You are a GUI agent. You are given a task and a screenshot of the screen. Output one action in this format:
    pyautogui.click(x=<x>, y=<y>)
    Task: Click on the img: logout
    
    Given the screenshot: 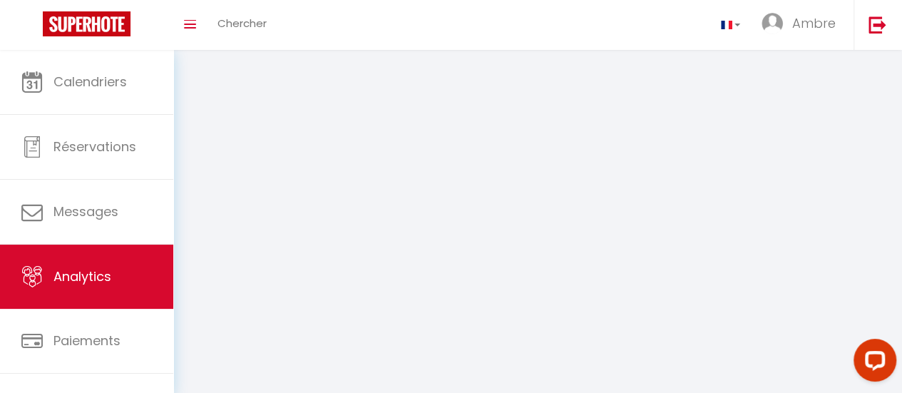 What is the action you would take?
    pyautogui.click(x=877, y=24)
    